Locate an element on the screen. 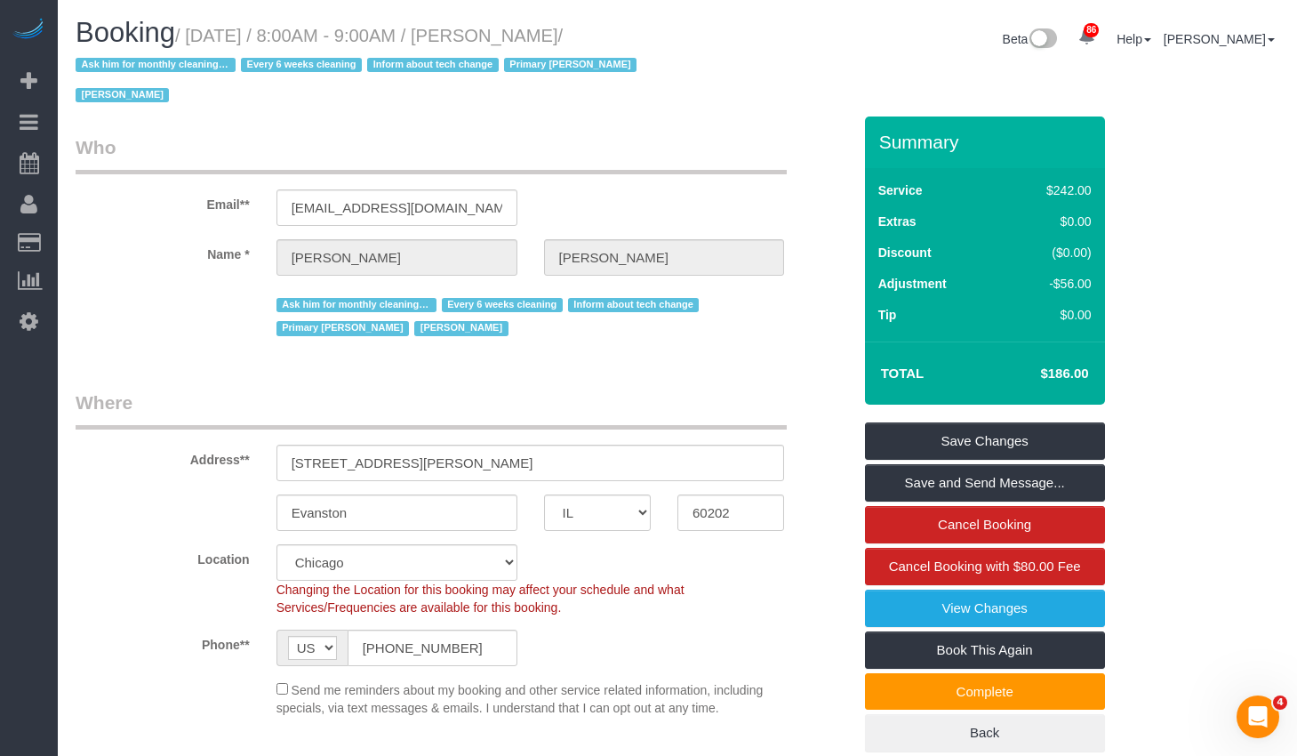 The height and width of the screenshot is (756, 1297). label: Location is located at coordinates (163, 556).